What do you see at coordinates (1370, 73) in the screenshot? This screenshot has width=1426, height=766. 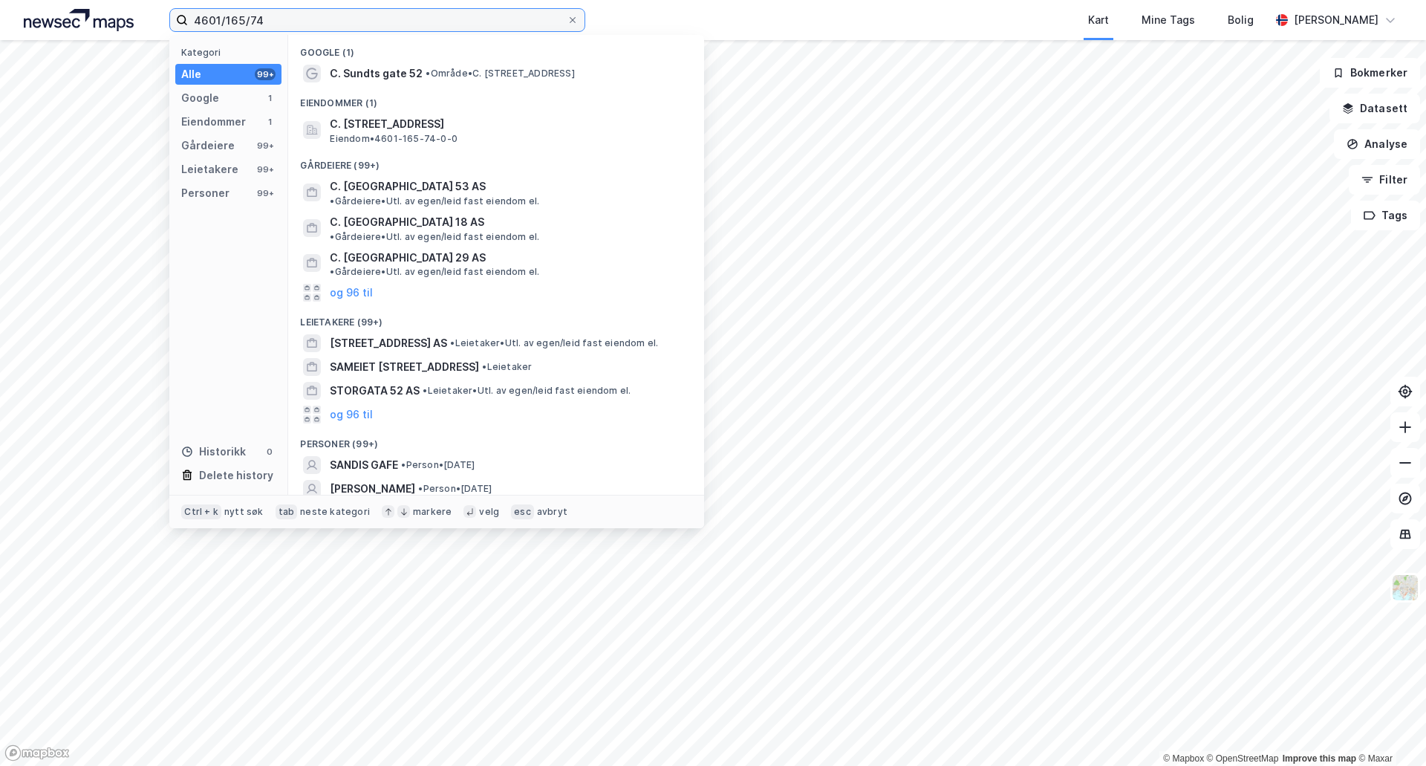 I see `button: Bokmerker` at bounding box center [1370, 73].